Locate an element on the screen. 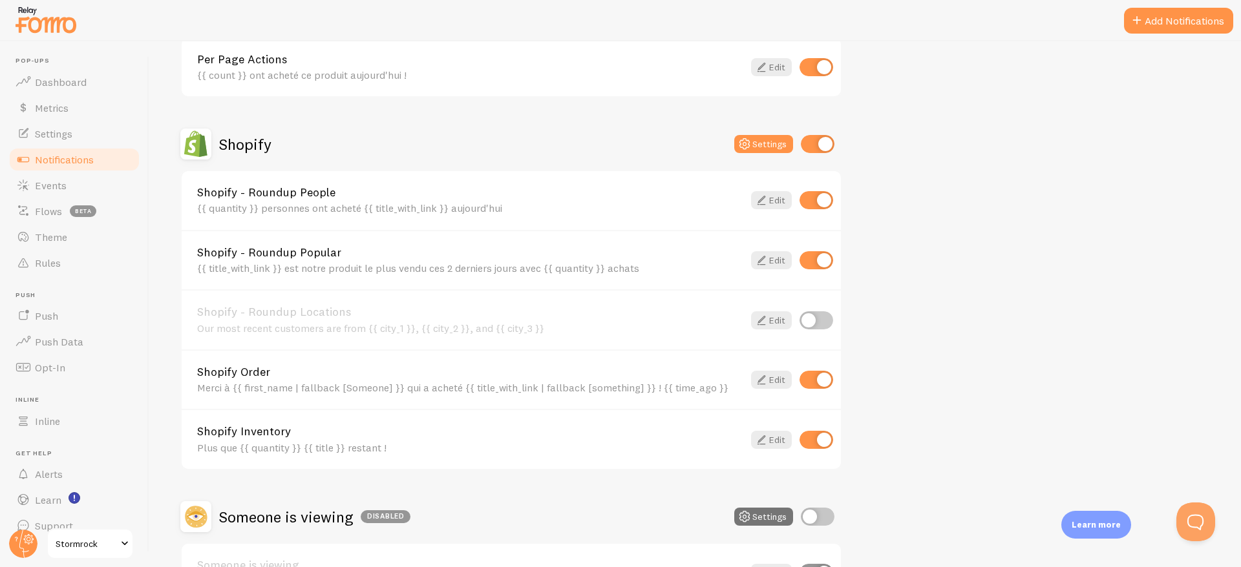 The height and width of the screenshot is (567, 1241). div: {{ count }} ont acheté ce produit aujourd'hui ! is located at coordinates (470, 75).